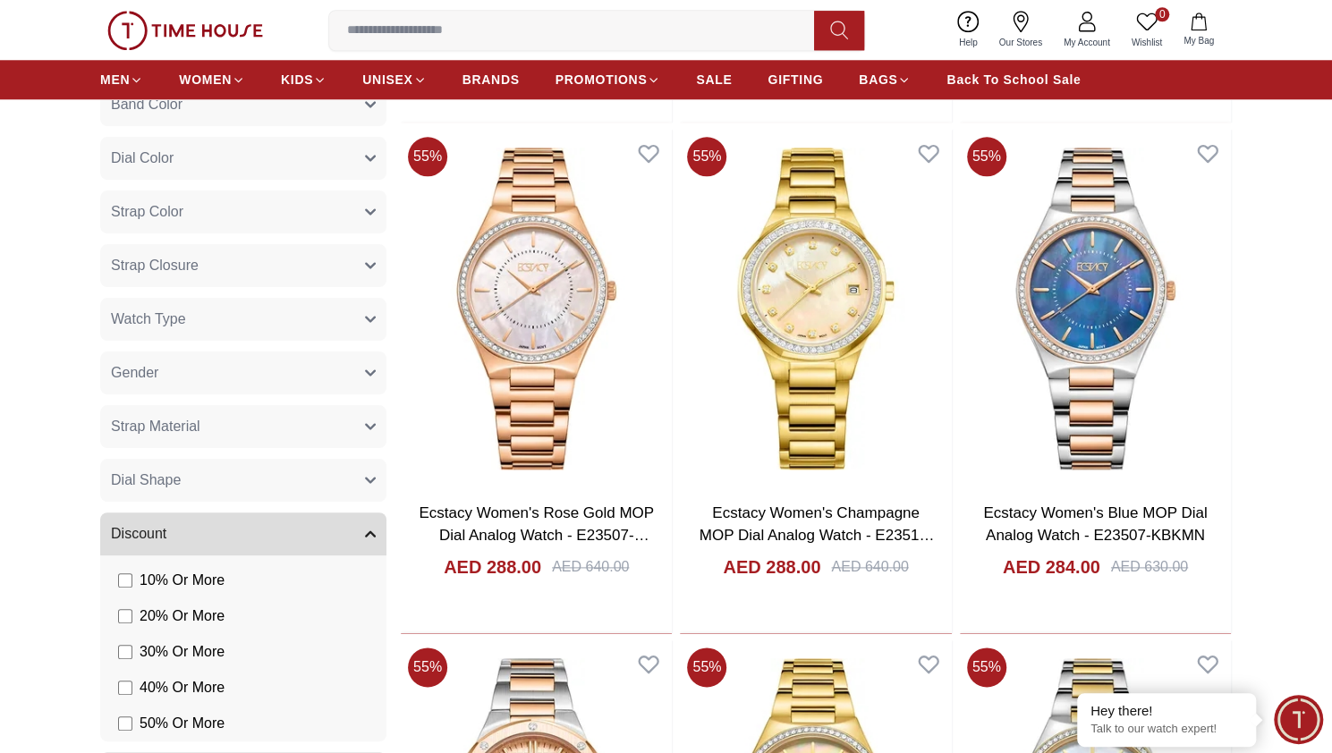  What do you see at coordinates (243, 212) in the screenshot?
I see `button: Strap Color` at bounding box center [243, 212].